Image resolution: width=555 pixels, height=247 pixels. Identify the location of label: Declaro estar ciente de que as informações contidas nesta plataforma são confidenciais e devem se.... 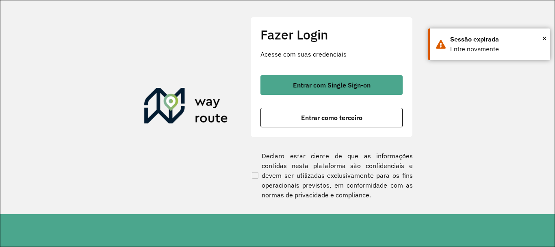
(332, 175).